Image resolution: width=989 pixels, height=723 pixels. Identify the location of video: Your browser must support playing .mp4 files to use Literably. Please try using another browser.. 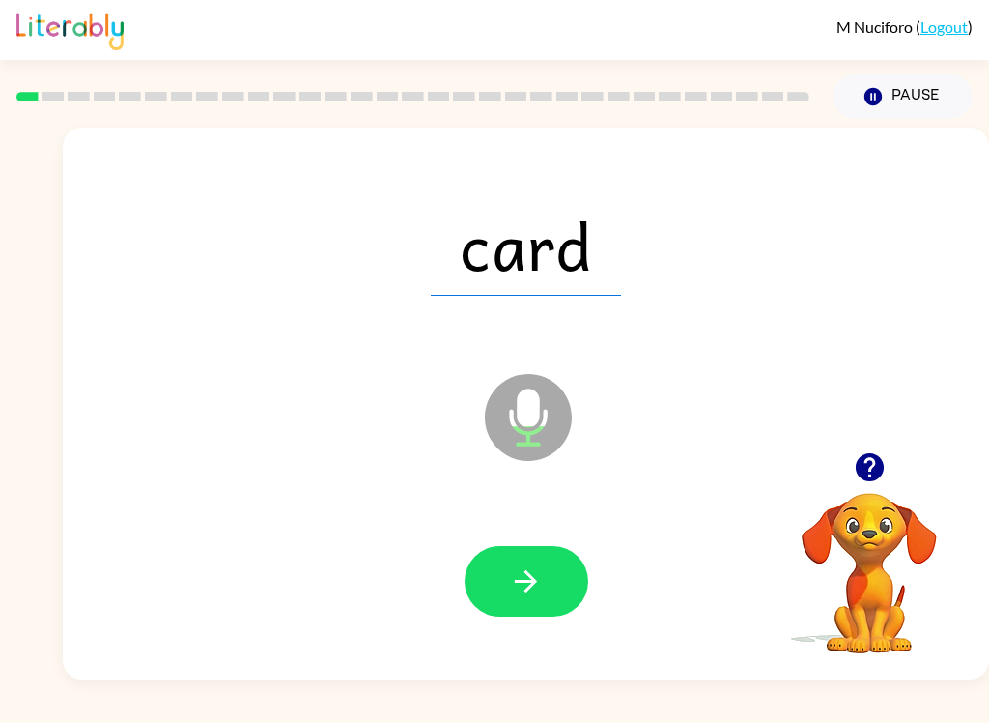
(869, 559).